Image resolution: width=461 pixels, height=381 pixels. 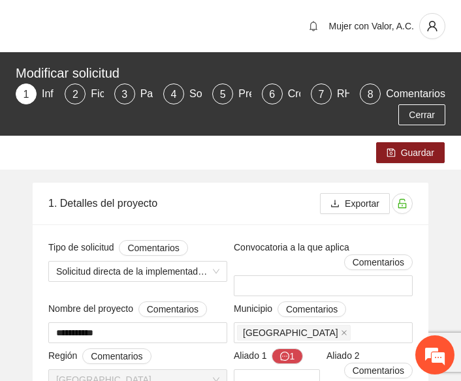 What do you see at coordinates (231, 94) in the screenshot?
I see `div: 5Presupuesto` at bounding box center [231, 94].